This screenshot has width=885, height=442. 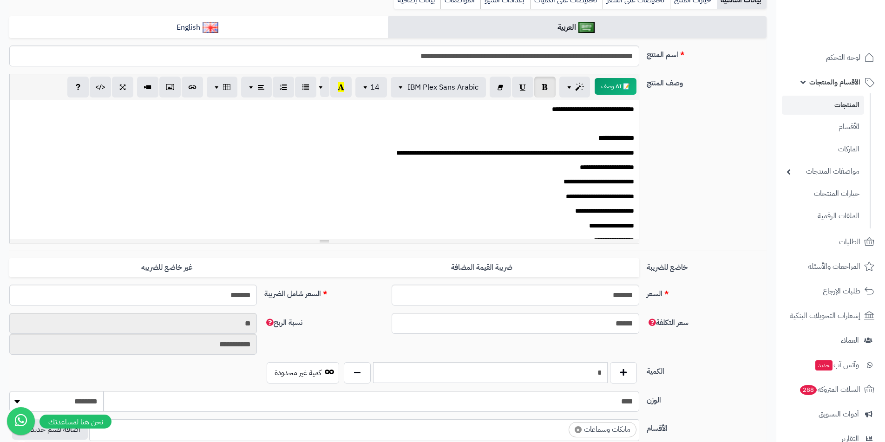 What do you see at coordinates (835, 82) in the screenshot?
I see `span: الأقسام والمنتجات` at bounding box center [835, 82].